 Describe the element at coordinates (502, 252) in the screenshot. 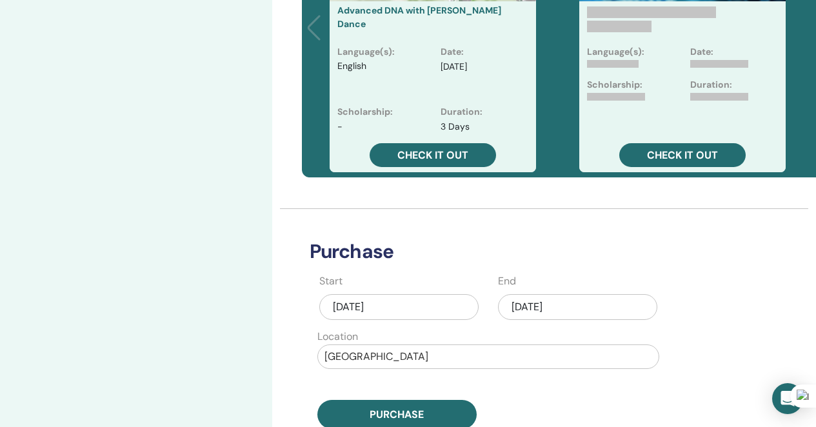

I see `h3: Purchase` at that location.